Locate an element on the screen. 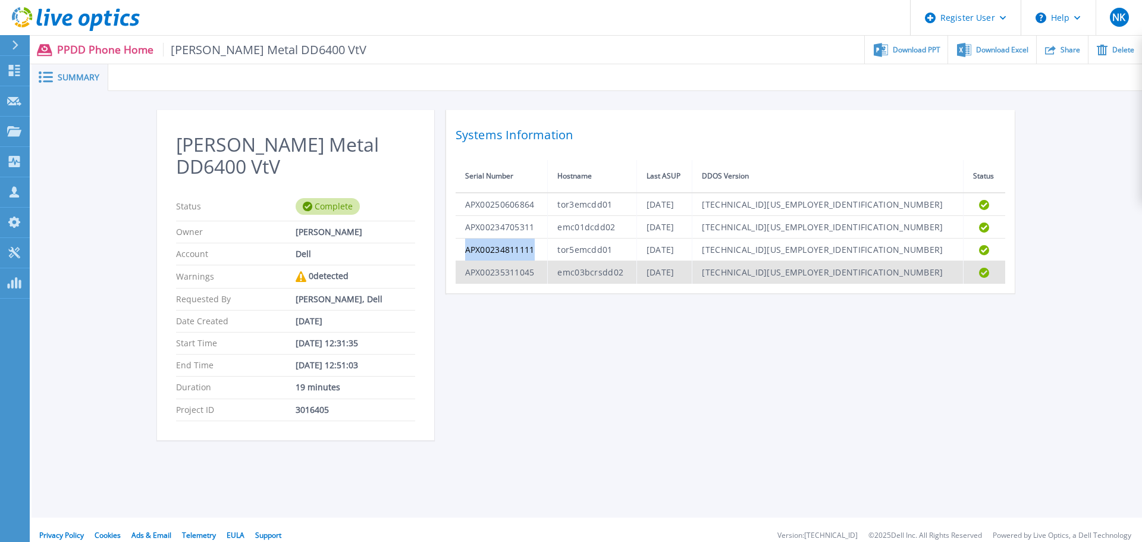  li: Powered by Live Optics, a Dell Technology is located at coordinates (1062, 535).